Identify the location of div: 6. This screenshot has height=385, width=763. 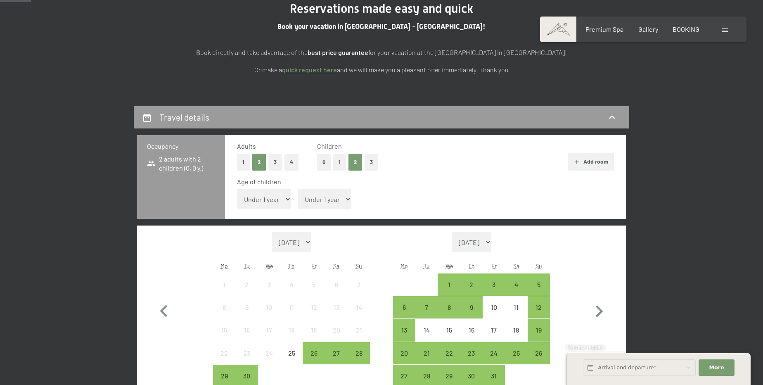
(404, 314).